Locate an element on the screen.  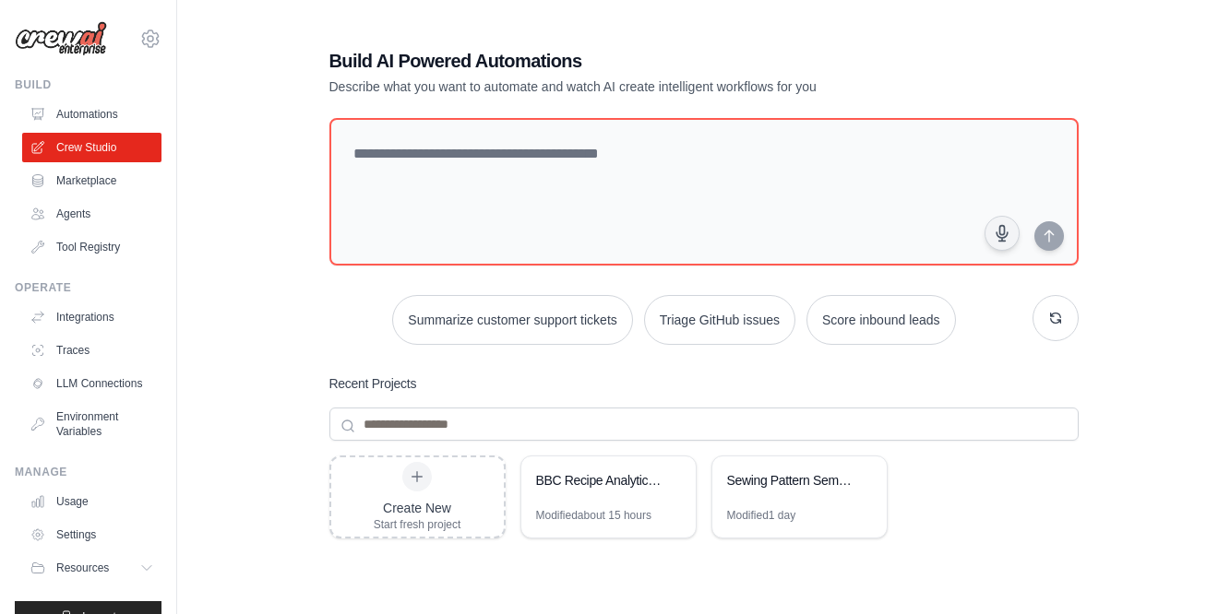
div: Manage is located at coordinates (88, 472).